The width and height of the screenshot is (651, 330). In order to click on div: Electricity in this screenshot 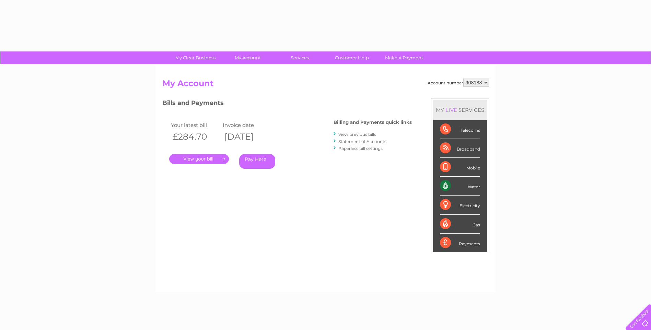, I will do `click(460, 205)`.